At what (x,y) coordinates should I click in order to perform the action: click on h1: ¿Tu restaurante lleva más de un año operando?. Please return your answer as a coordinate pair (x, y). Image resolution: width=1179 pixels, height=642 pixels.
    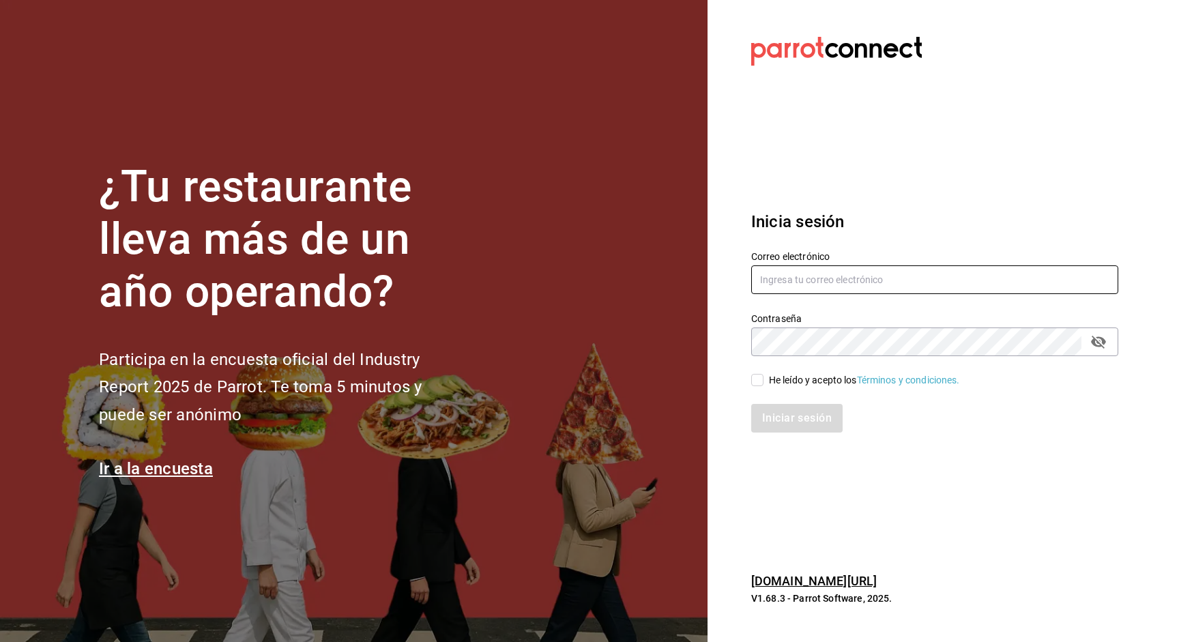
    Looking at the image, I should click on (283, 240).